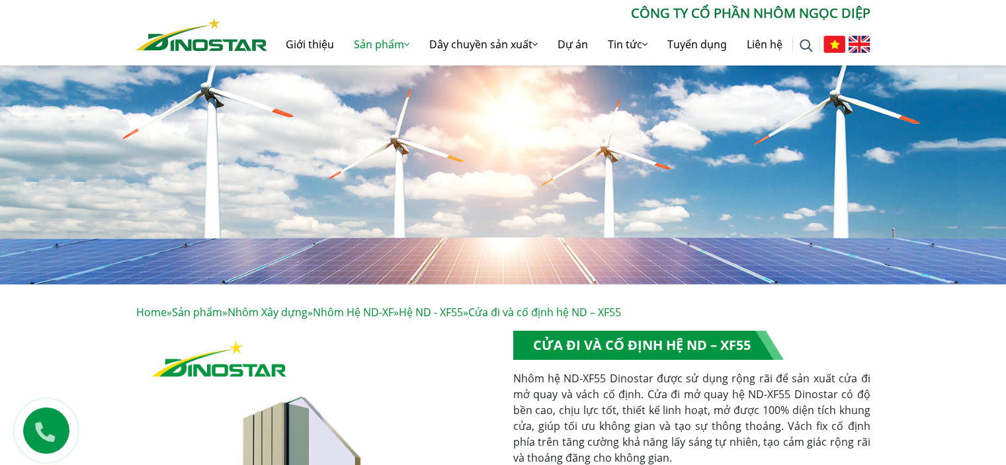 The image size is (1006, 465). What do you see at coordinates (648, 345) in the screenshot?
I see `h1: Cửa đi và cố định hệ ND – XF55` at bounding box center [648, 345].